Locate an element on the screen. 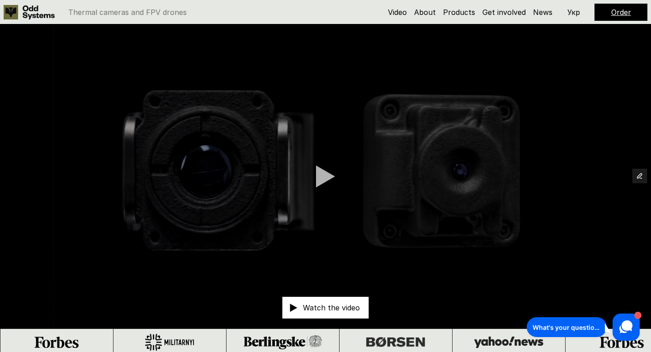  p: Thermal cameras and FPV drones is located at coordinates (128, 12).